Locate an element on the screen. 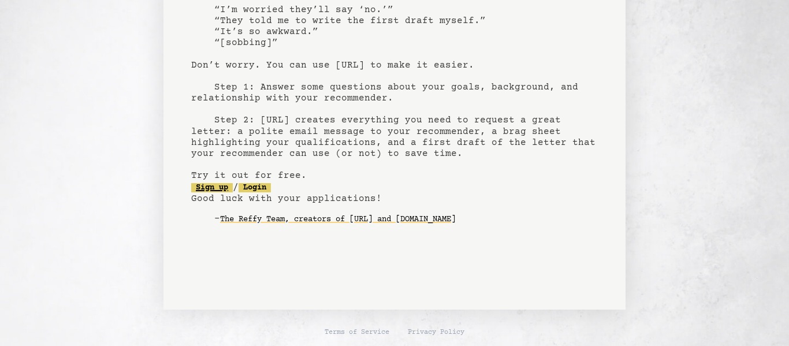  a: Terms of Service is located at coordinates (357, 333).